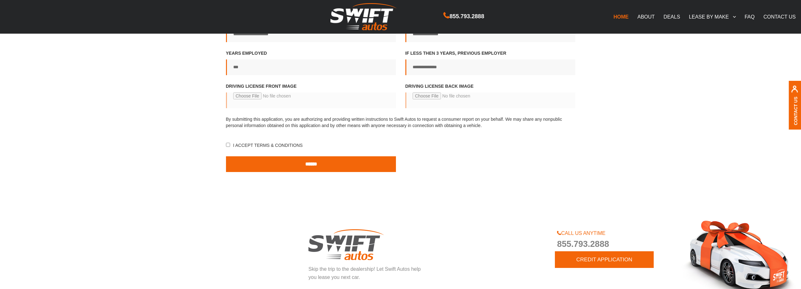 This screenshot has width=801, height=289. I want to click on a: ABOUT, so click(646, 17).